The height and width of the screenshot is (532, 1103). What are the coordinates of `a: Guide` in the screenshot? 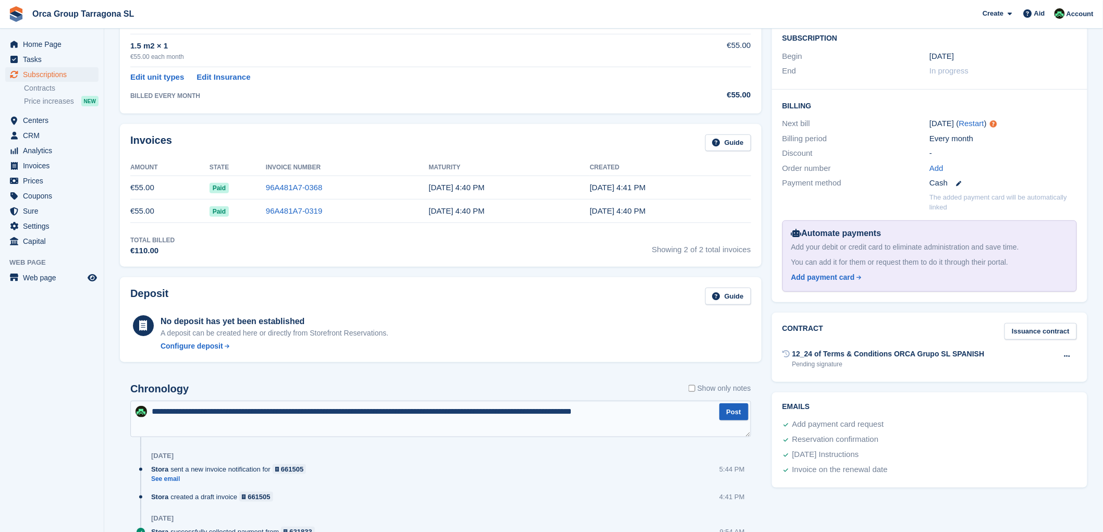 It's located at (728, 143).